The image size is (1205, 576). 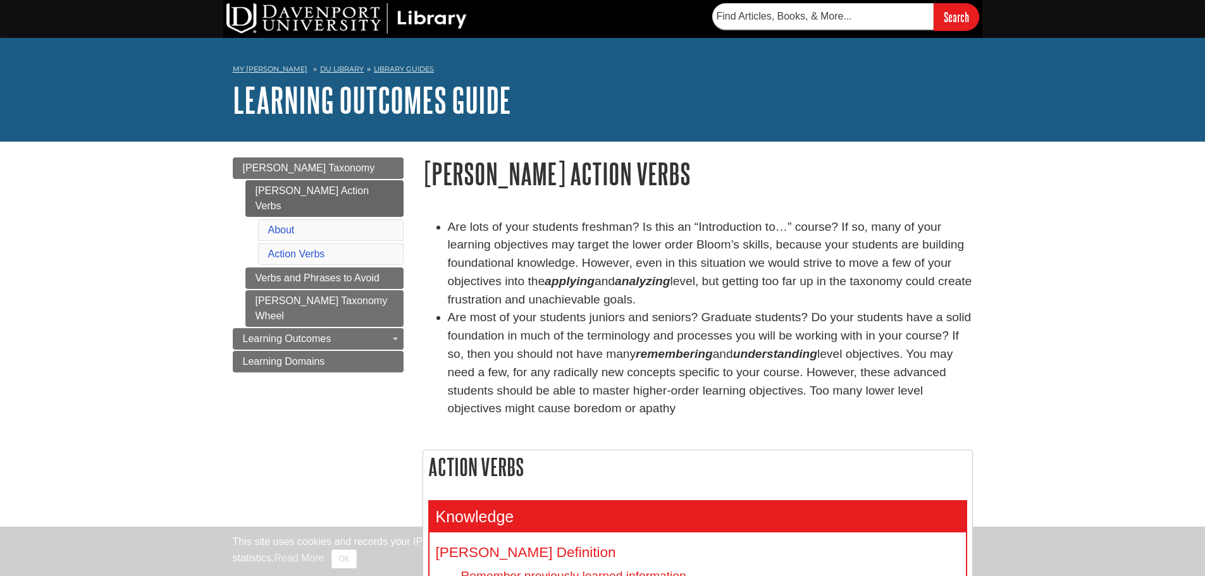 I want to click on nav: breadcrumb, so click(x=603, y=71).